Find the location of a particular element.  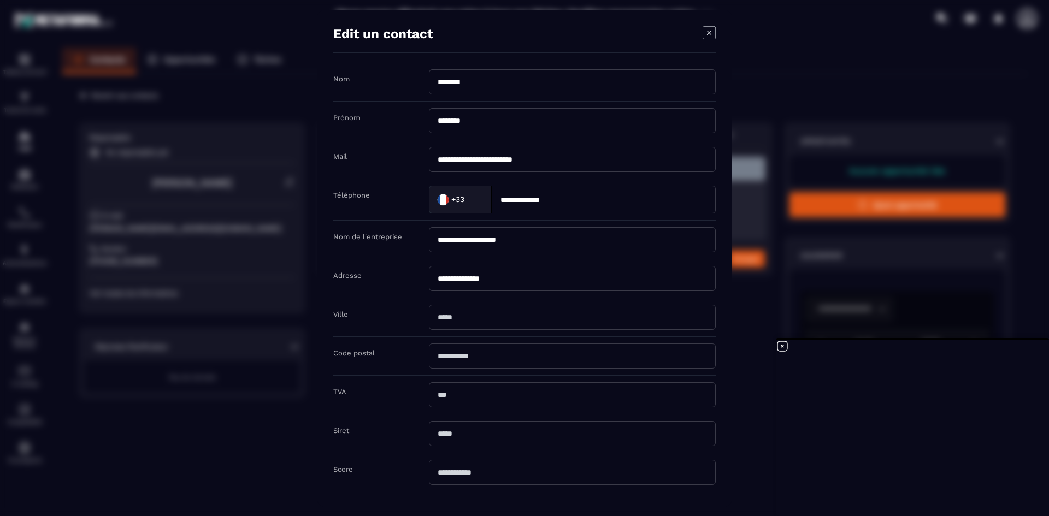

img: Country Flag is located at coordinates (443, 199).